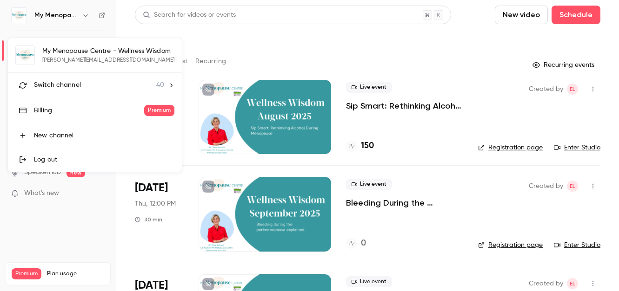  I want to click on span: 40, so click(160, 85).